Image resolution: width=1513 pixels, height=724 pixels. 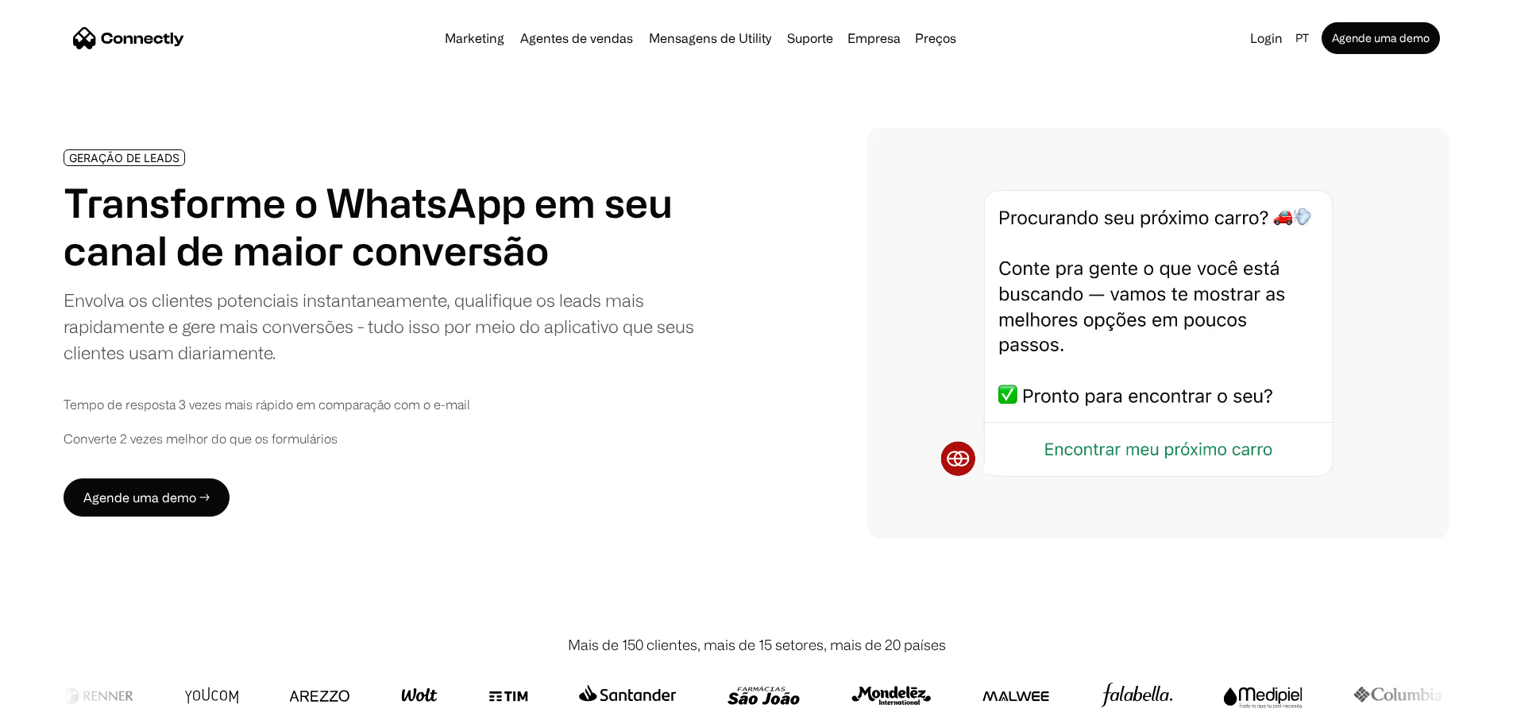 I want to click on div: Envolva os clientes potenciais instantaneamente, qualifique os leads mais rapidamente e gere mais..., so click(x=392, y=326).